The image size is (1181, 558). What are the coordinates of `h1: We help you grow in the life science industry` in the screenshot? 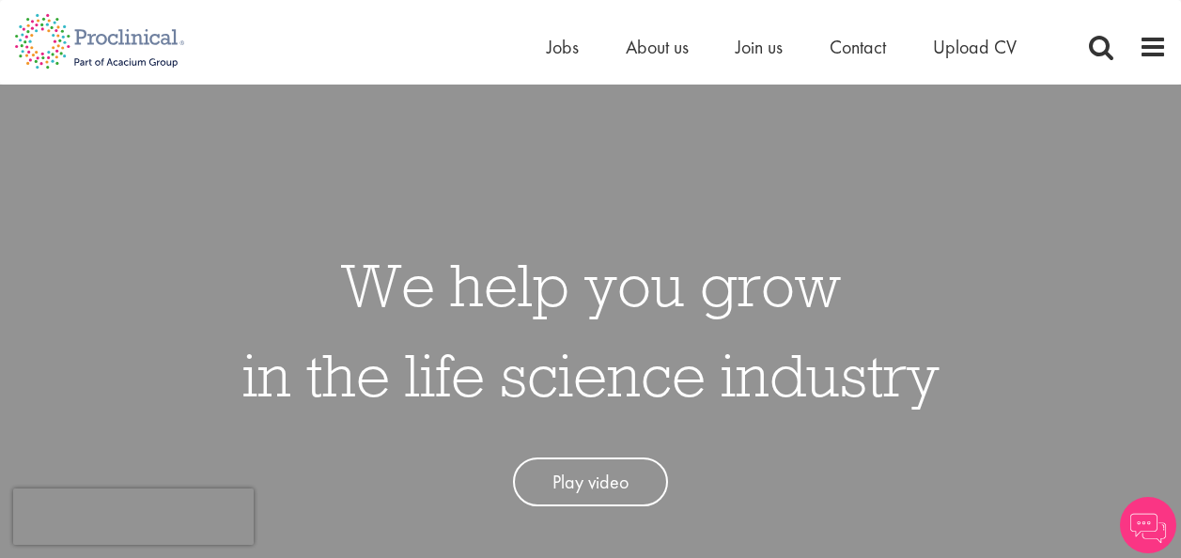 It's located at (591, 330).